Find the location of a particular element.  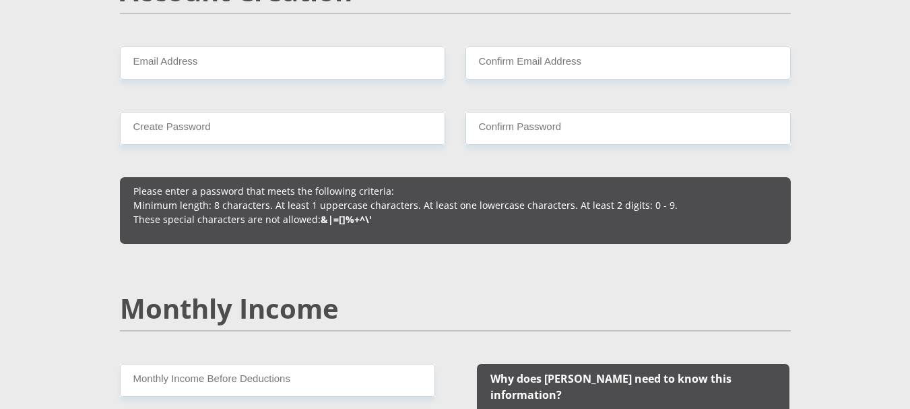

input: Confirm Password is located at coordinates (627, 128).